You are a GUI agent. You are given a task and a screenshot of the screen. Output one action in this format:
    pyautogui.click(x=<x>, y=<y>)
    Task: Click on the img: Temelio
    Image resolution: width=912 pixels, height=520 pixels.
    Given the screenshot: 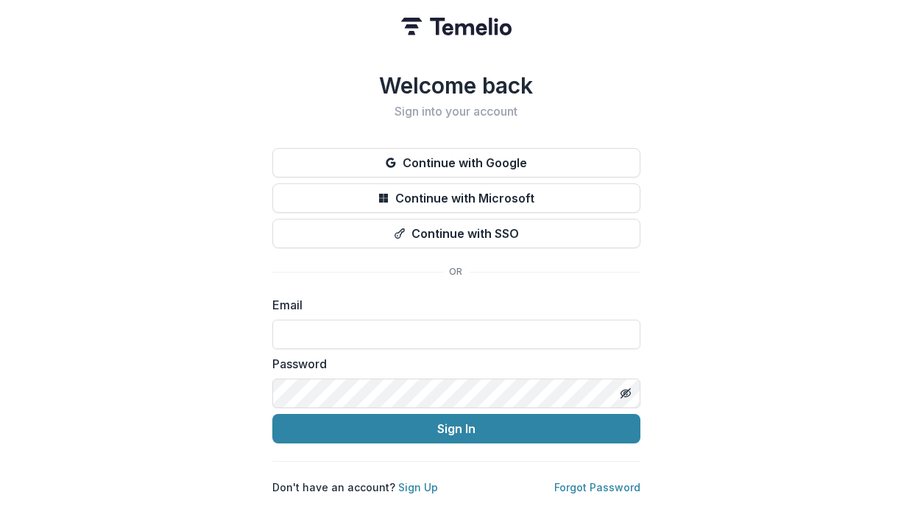 What is the action you would take?
    pyautogui.click(x=456, y=26)
    